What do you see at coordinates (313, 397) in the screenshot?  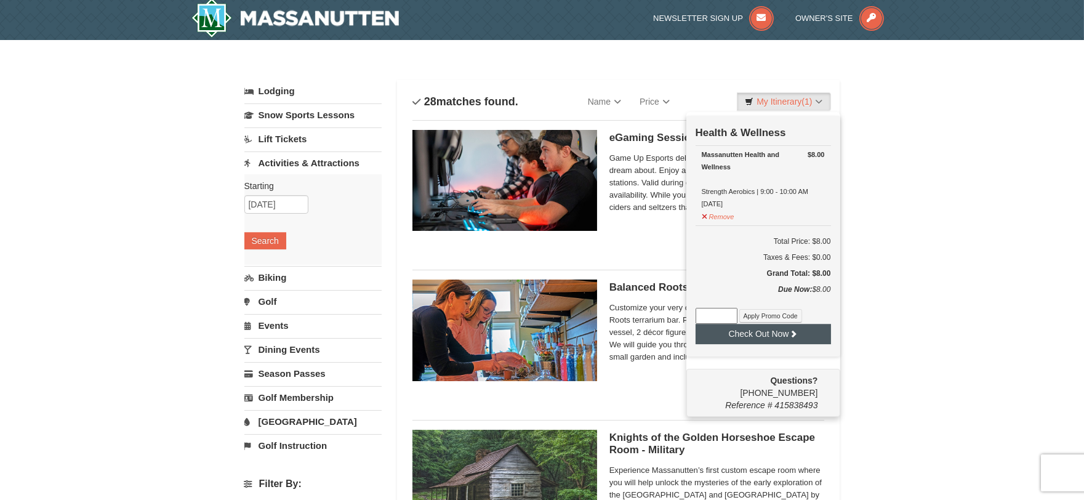 I see `a: Golf Membership` at bounding box center [313, 397].